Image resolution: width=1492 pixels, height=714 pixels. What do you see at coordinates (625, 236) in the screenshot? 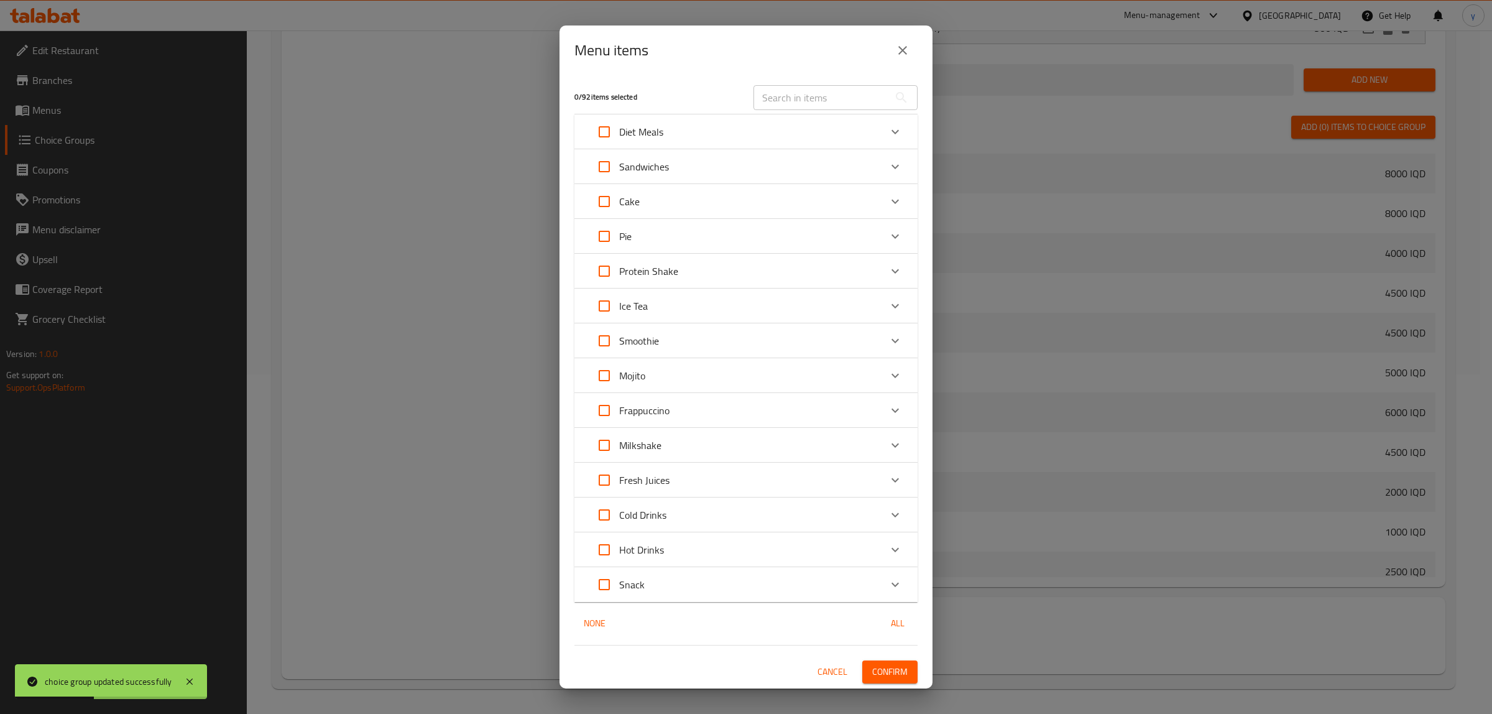
I see `p: Pie` at bounding box center [625, 236].